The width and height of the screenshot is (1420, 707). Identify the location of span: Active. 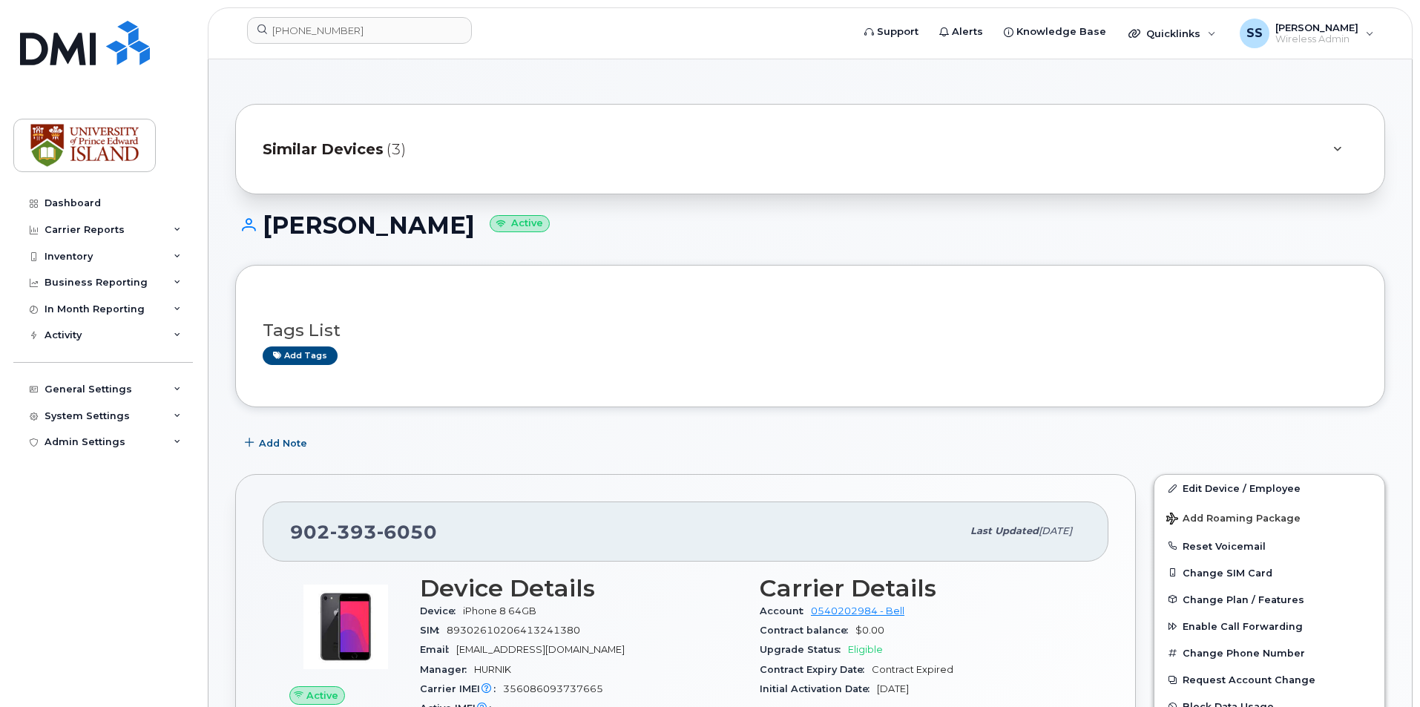
(322, 695).